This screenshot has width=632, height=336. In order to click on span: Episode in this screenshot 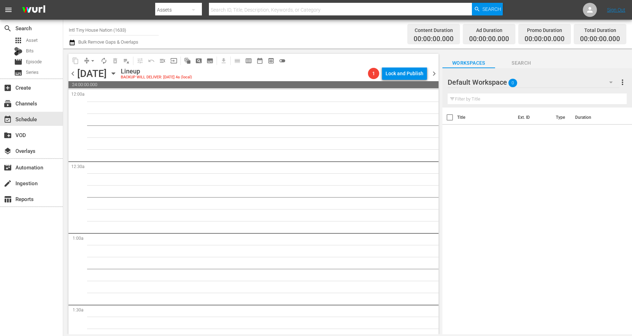, I will do `click(34, 62)`.